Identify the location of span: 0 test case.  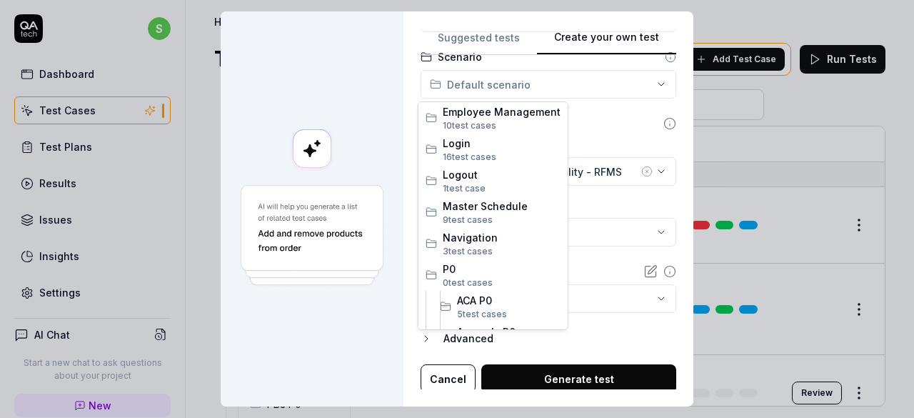
(465, 282).